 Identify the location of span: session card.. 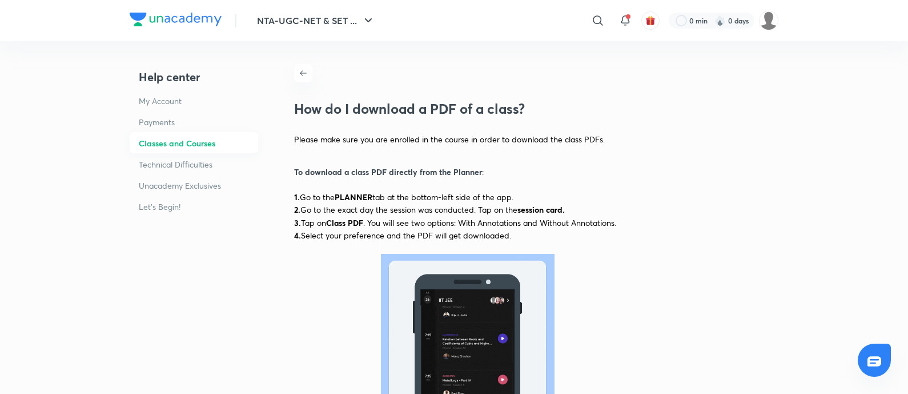
(541, 209).